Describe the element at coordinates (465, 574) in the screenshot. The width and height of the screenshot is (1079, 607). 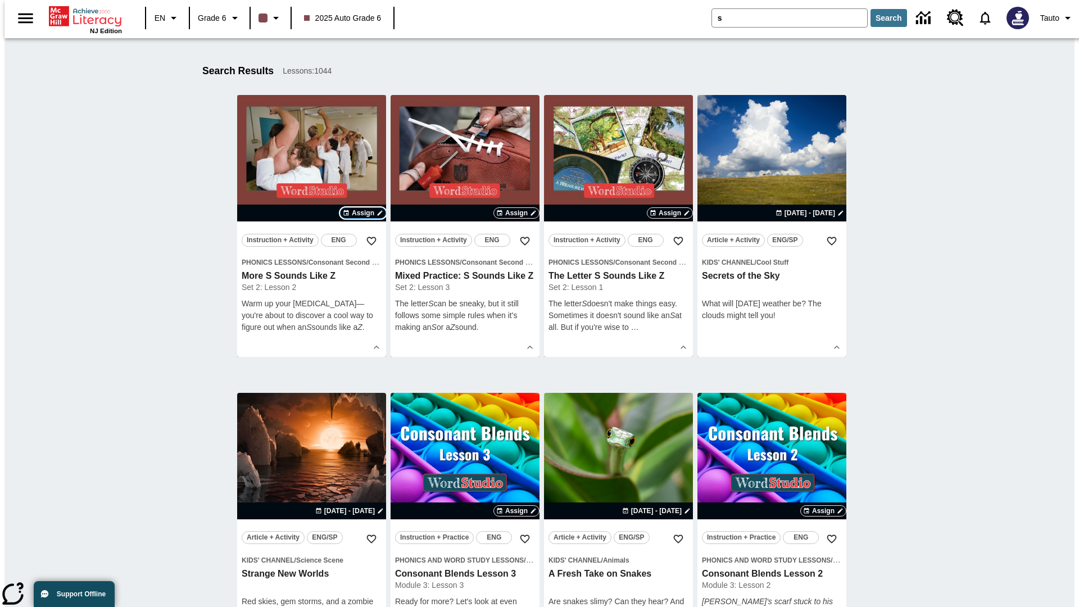
I see `h3: Consonant Blends Lesson 3` at that location.